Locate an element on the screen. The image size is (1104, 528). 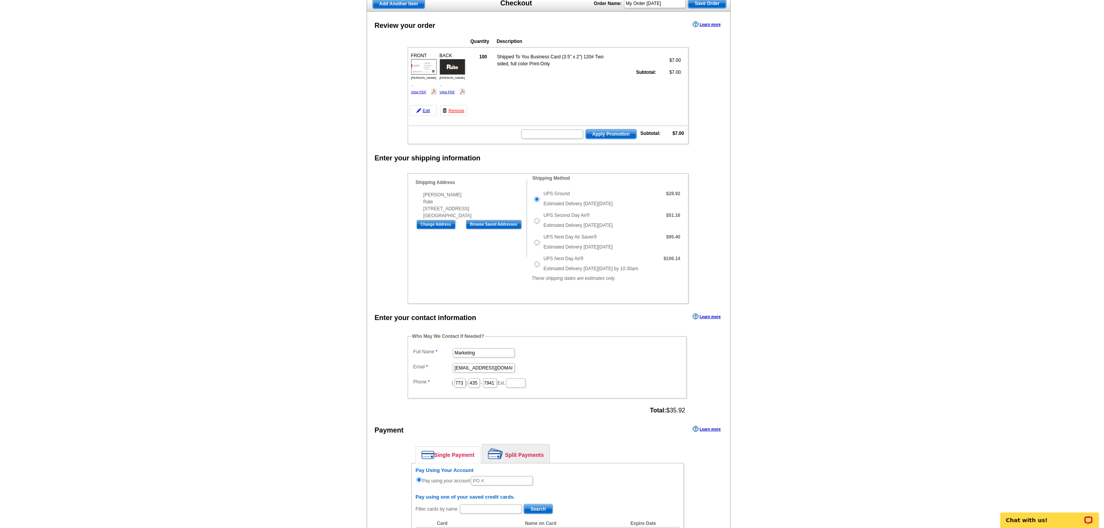
a: Split Payments is located at coordinates (516, 454).